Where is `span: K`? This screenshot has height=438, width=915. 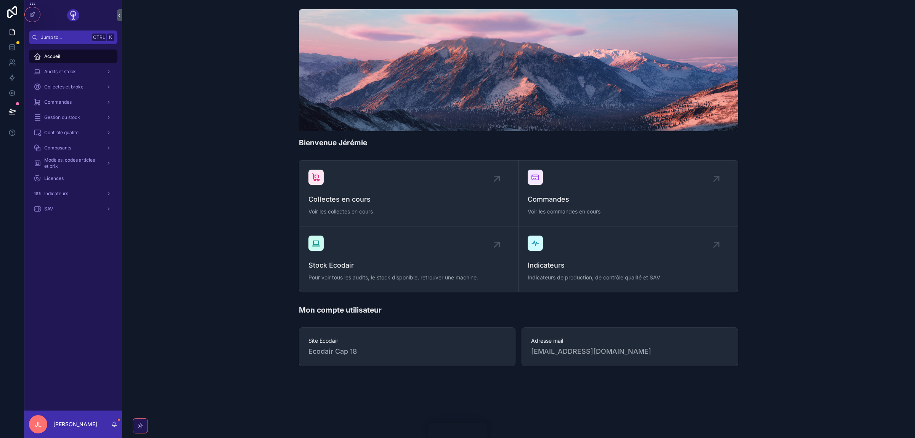 span: K is located at coordinates (111, 37).